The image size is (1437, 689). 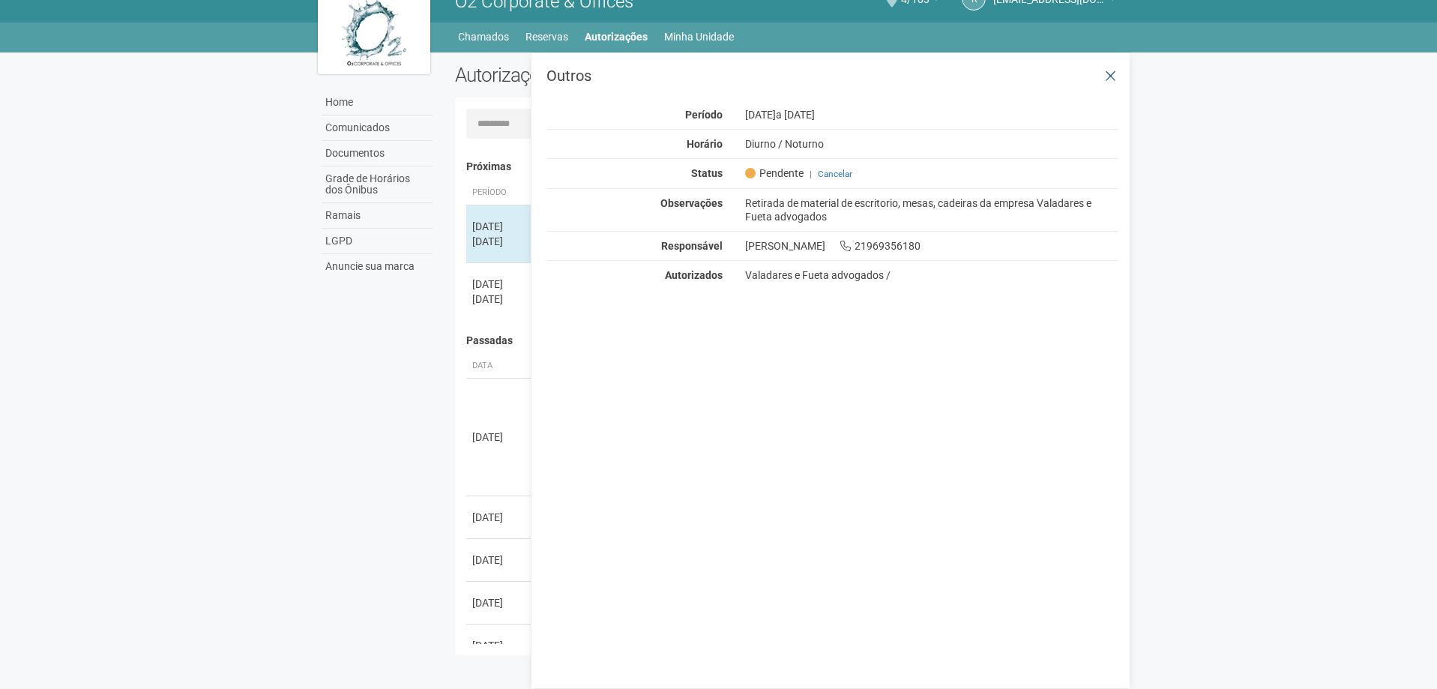 I want to click on a: Autorizações, so click(x=616, y=37).